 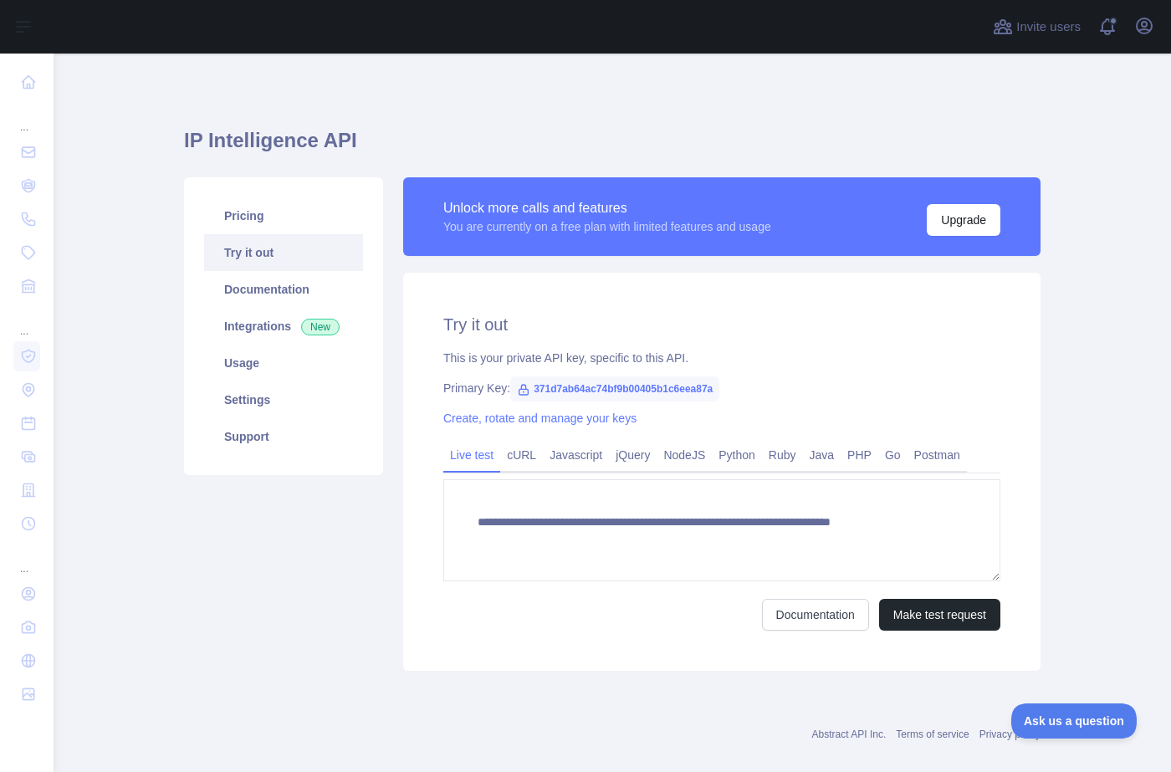 I want to click on h1: IP Intelligence API, so click(x=612, y=147).